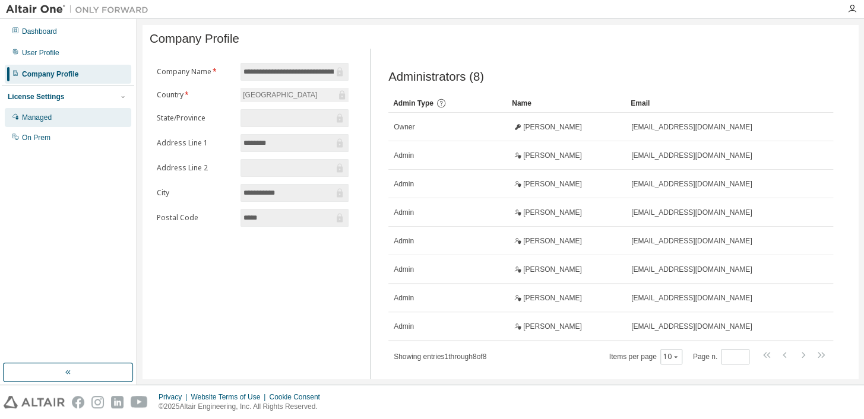  Describe the element at coordinates (40, 53) in the screenshot. I see `div: User Profile` at that location.